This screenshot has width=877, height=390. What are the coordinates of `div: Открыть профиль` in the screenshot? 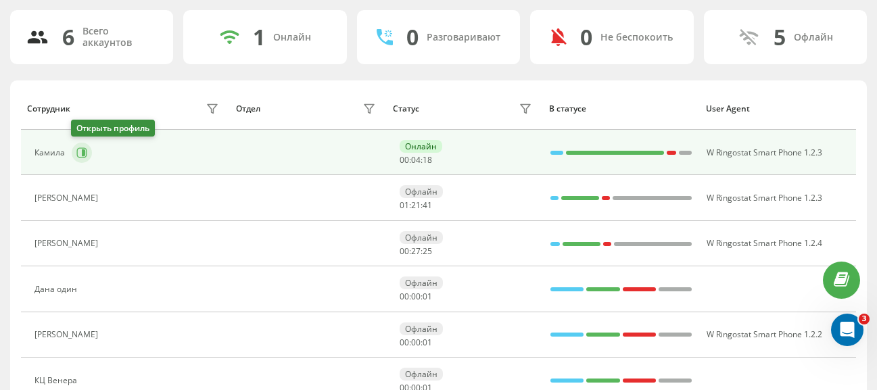 It's located at (113, 128).